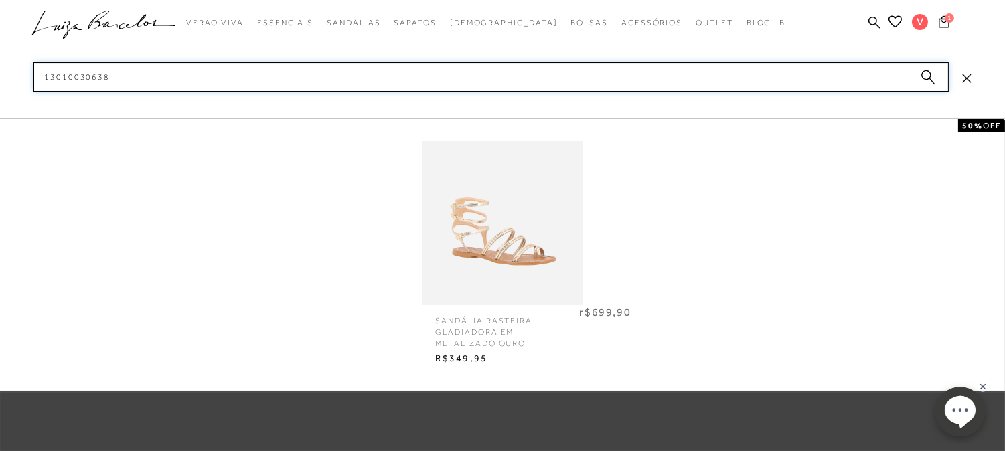 The height and width of the screenshot is (451, 1005). Describe the element at coordinates (992, 126) in the screenshot. I see `span: OFF` at that location.